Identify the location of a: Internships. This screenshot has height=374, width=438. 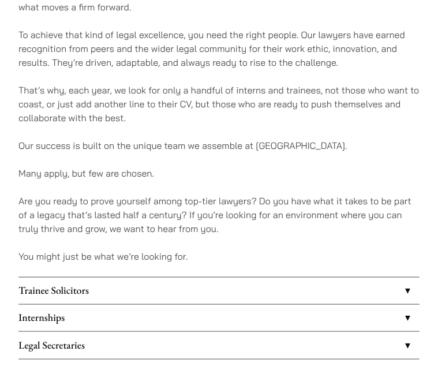
(219, 318).